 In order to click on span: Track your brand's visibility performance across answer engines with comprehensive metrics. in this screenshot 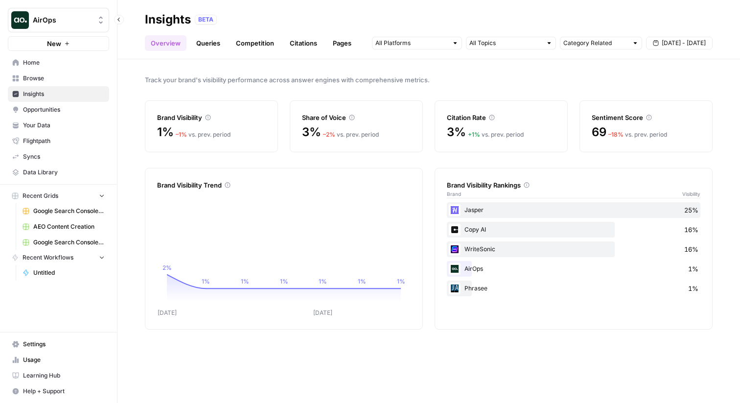, I will do `click(428, 80)`.